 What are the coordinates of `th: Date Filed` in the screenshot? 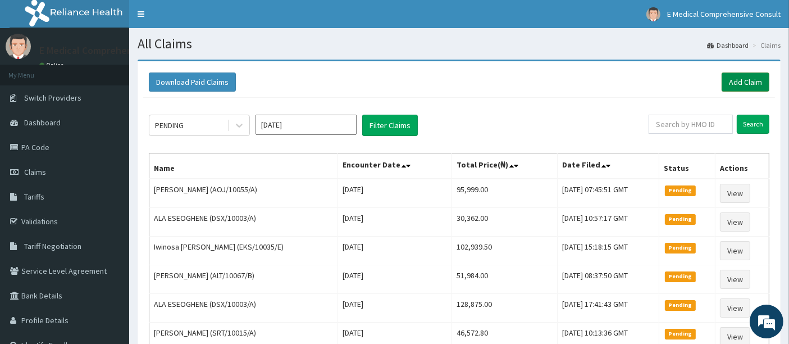 It's located at (608, 166).